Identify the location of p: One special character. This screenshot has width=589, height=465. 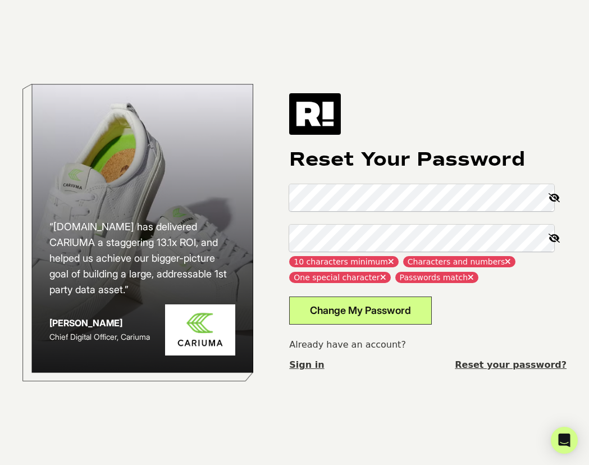
(340, 277).